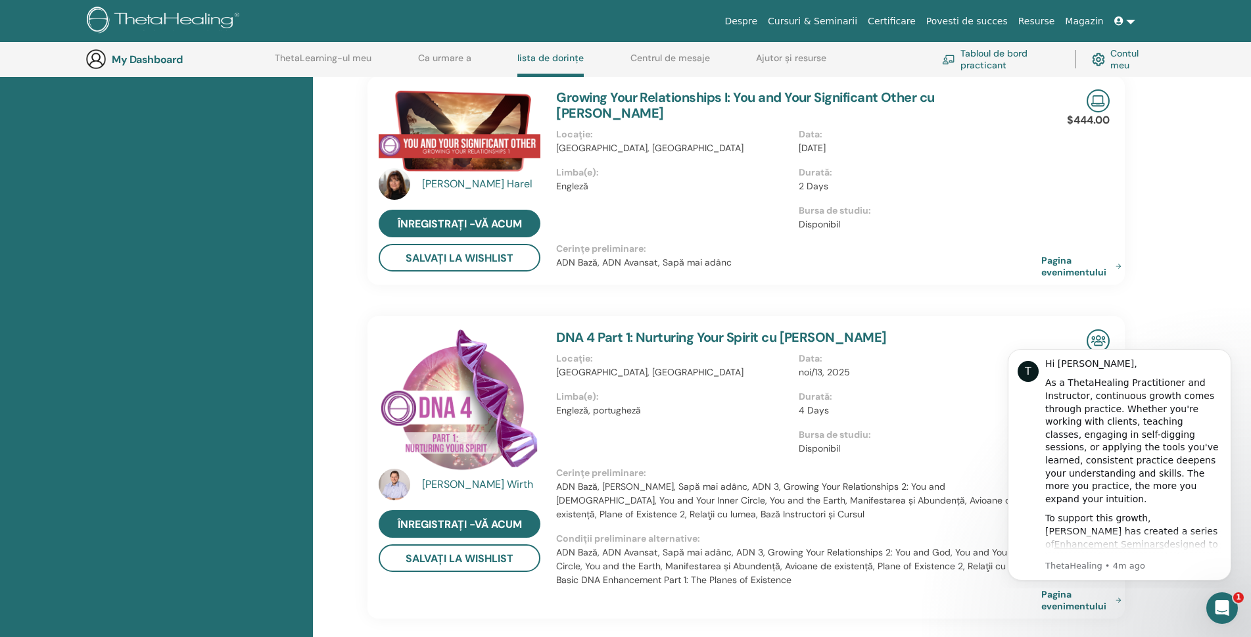  What do you see at coordinates (132, 128) in the screenshot?
I see `div: message notification from ThetaHealing, 4m ago. Hi Diana, As a ThetaHealing Practitioner and Inst...` at bounding box center [132, 128].